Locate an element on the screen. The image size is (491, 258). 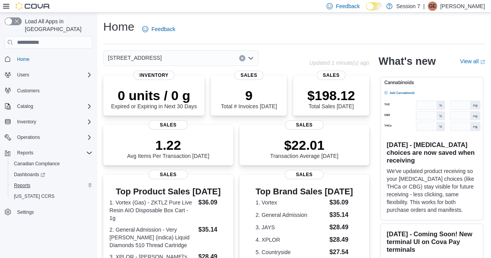
dd: $35.14 is located at coordinates (213, 230).